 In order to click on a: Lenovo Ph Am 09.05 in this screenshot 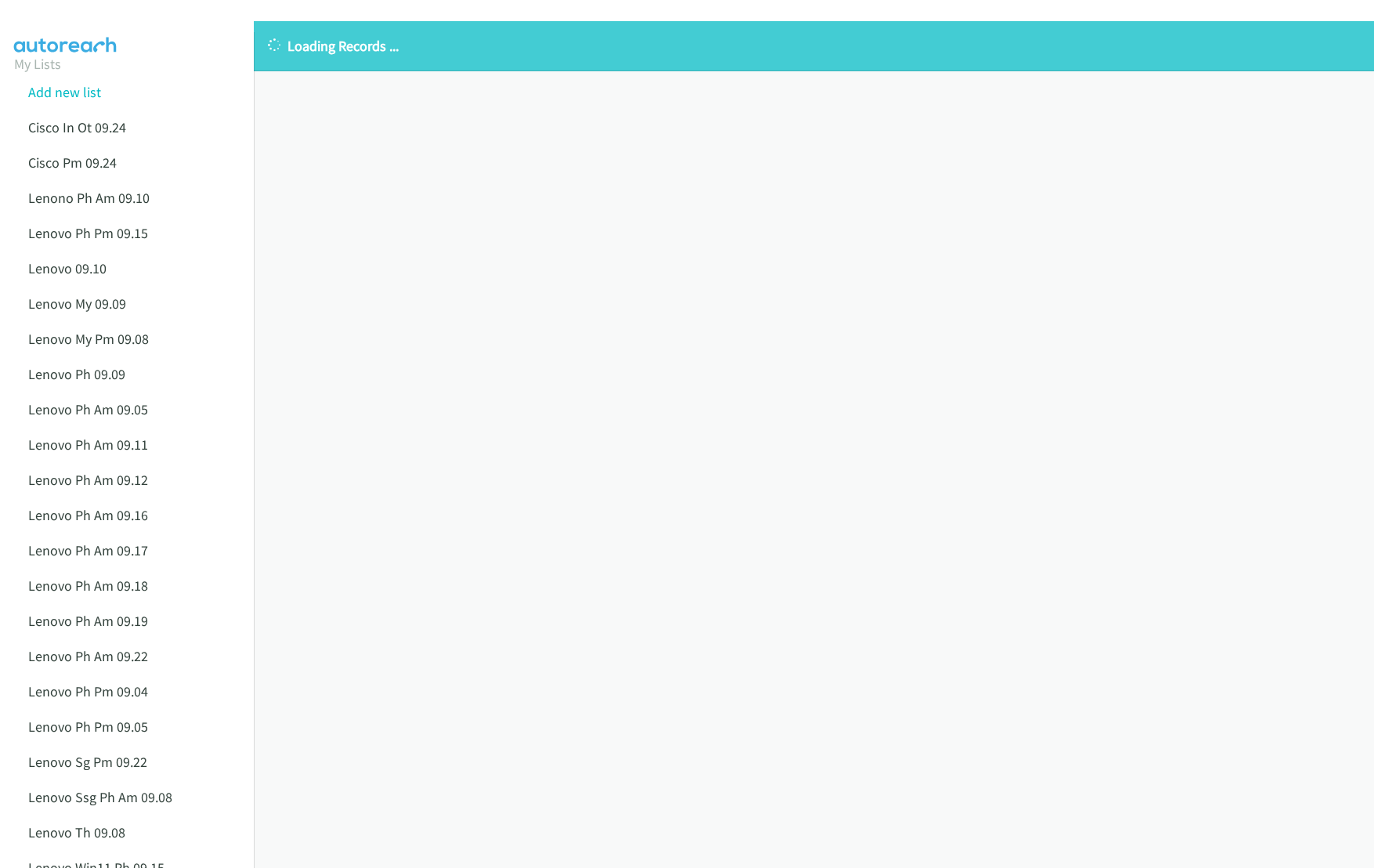, I will do `click(87, 409)`.